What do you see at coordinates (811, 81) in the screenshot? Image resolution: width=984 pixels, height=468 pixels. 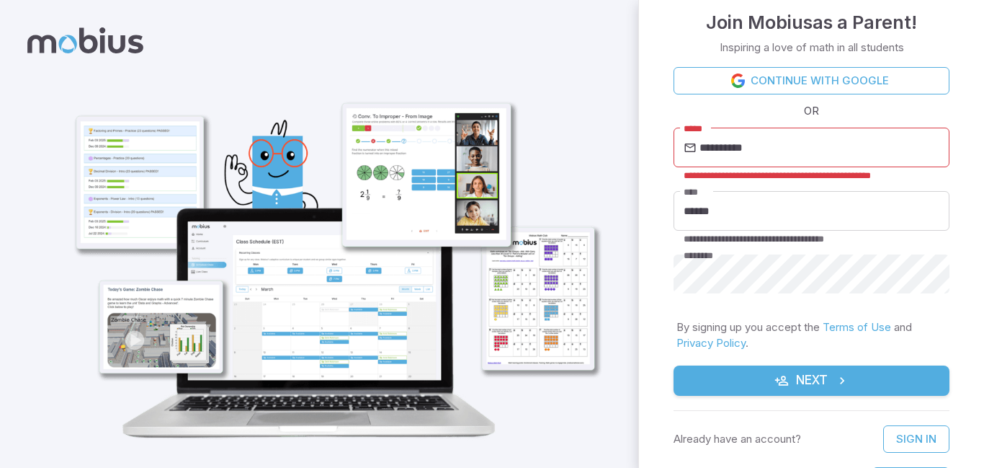 I see `a: Continue with Google` at bounding box center [811, 81].